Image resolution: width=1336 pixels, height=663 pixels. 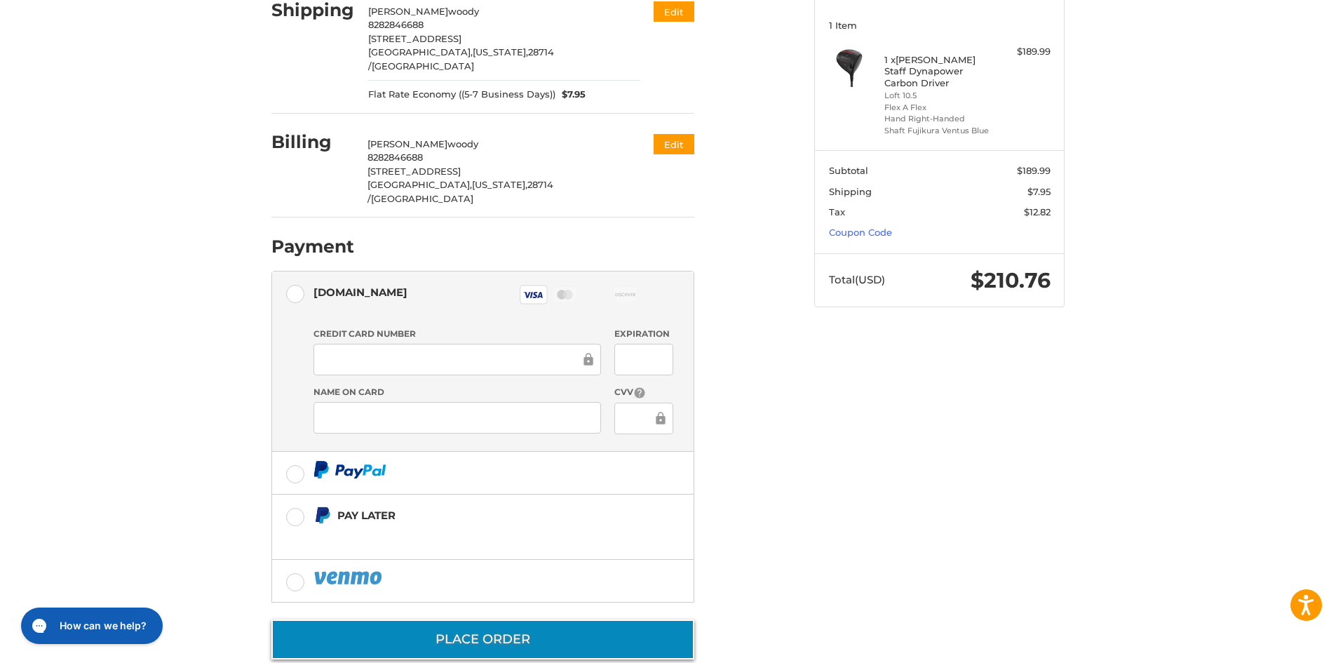 What do you see at coordinates (938, 95) in the screenshot?
I see `li: Loft 10.5` at bounding box center [938, 95].